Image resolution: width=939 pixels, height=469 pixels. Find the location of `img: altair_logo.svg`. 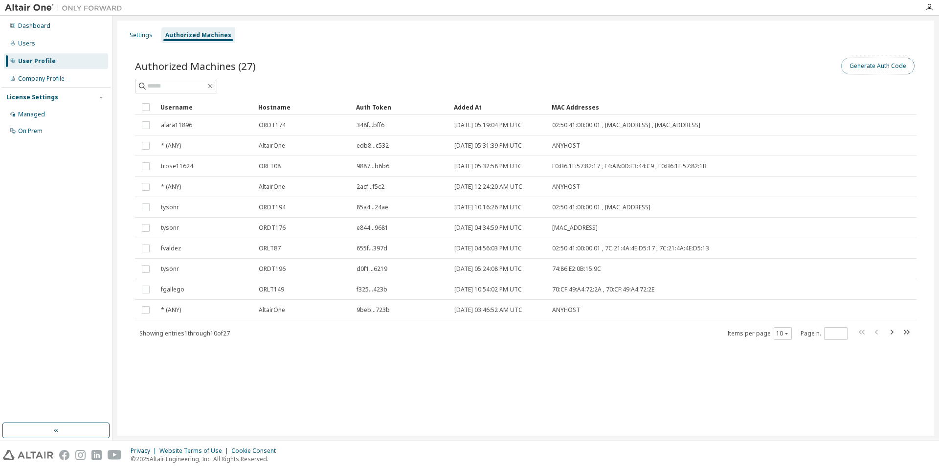

img: altair_logo.svg is located at coordinates (28, 455).